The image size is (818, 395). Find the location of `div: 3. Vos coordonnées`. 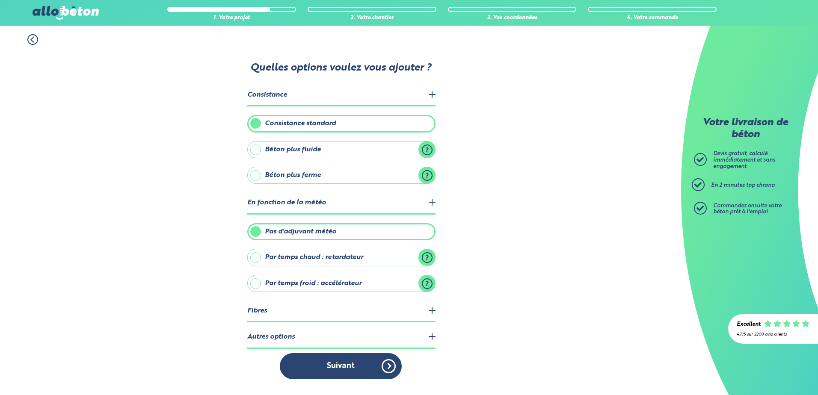

div: 3. Vos coordonnées is located at coordinates (512, 18).